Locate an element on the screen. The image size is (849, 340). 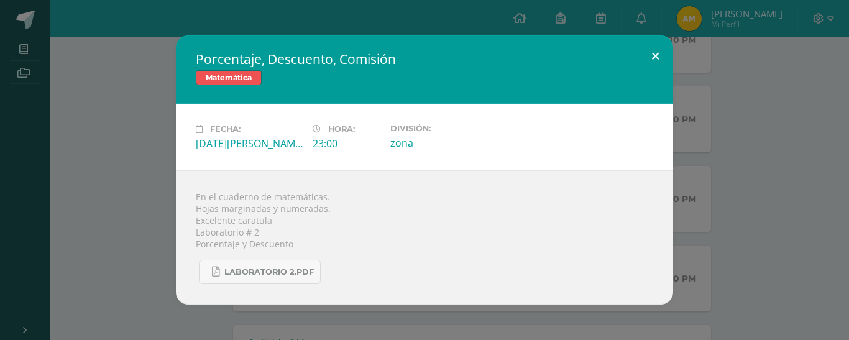
span: Laboratorio 2.pdf is located at coordinates (269, 272).